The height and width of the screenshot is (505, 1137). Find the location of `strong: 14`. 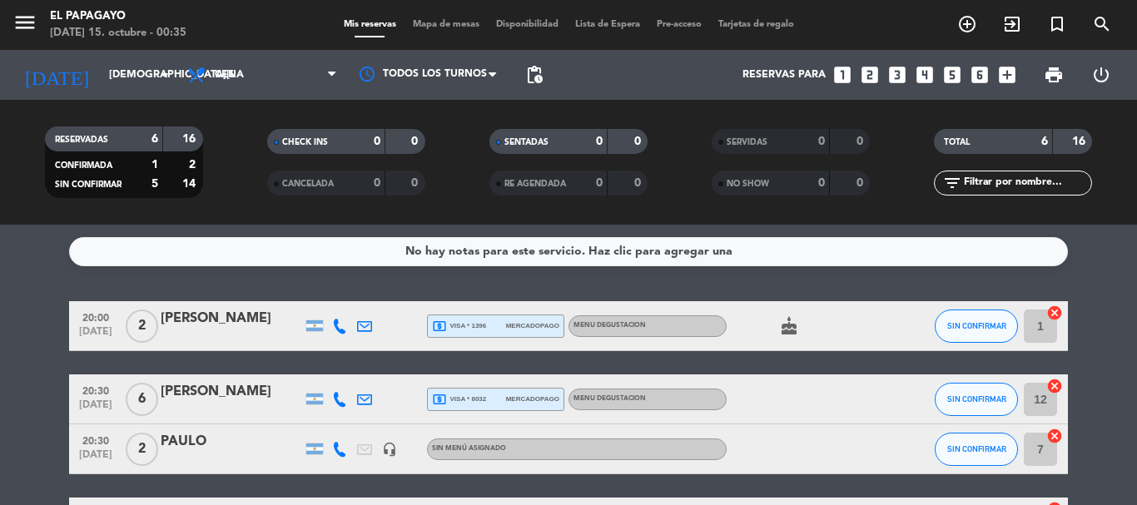

strong: 14 is located at coordinates (191, 184).